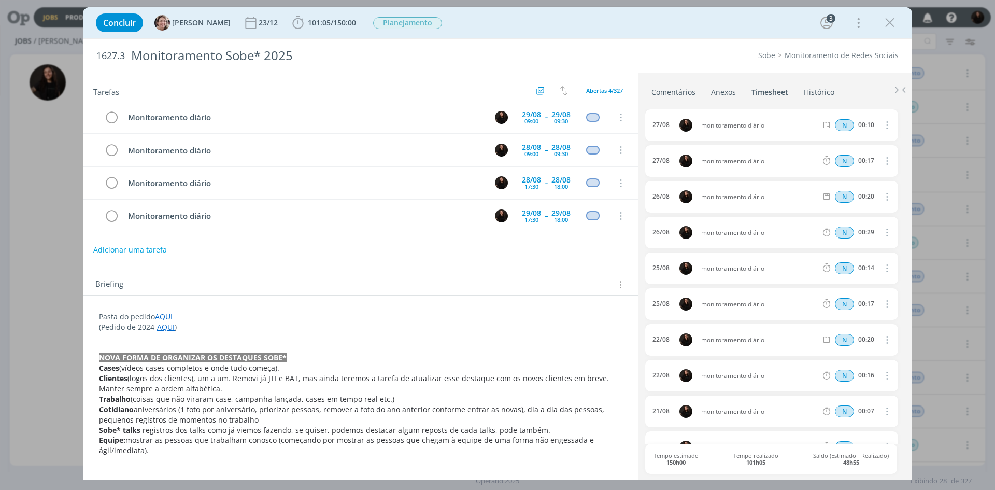  I want to click on a: Monitoramento de Redes Sociais, so click(841, 55).